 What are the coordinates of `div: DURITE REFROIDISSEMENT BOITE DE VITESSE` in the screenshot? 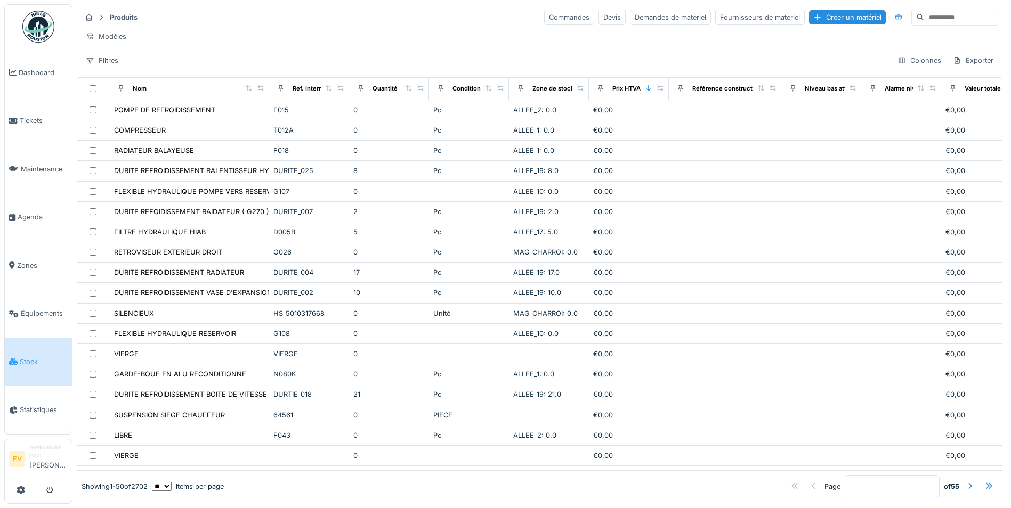 It's located at (190, 394).